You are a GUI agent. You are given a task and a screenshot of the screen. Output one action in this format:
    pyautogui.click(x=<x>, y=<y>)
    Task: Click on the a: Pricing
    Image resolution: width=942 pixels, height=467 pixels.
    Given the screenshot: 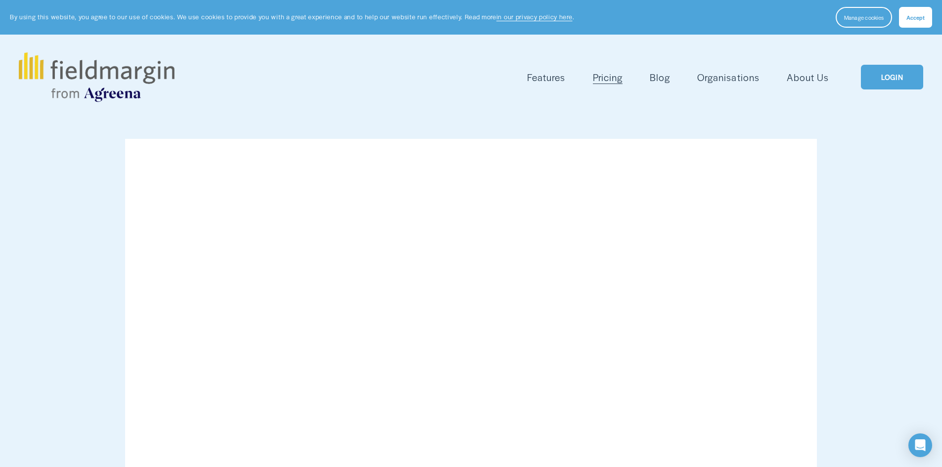 What is the action you would take?
    pyautogui.click(x=608, y=77)
    